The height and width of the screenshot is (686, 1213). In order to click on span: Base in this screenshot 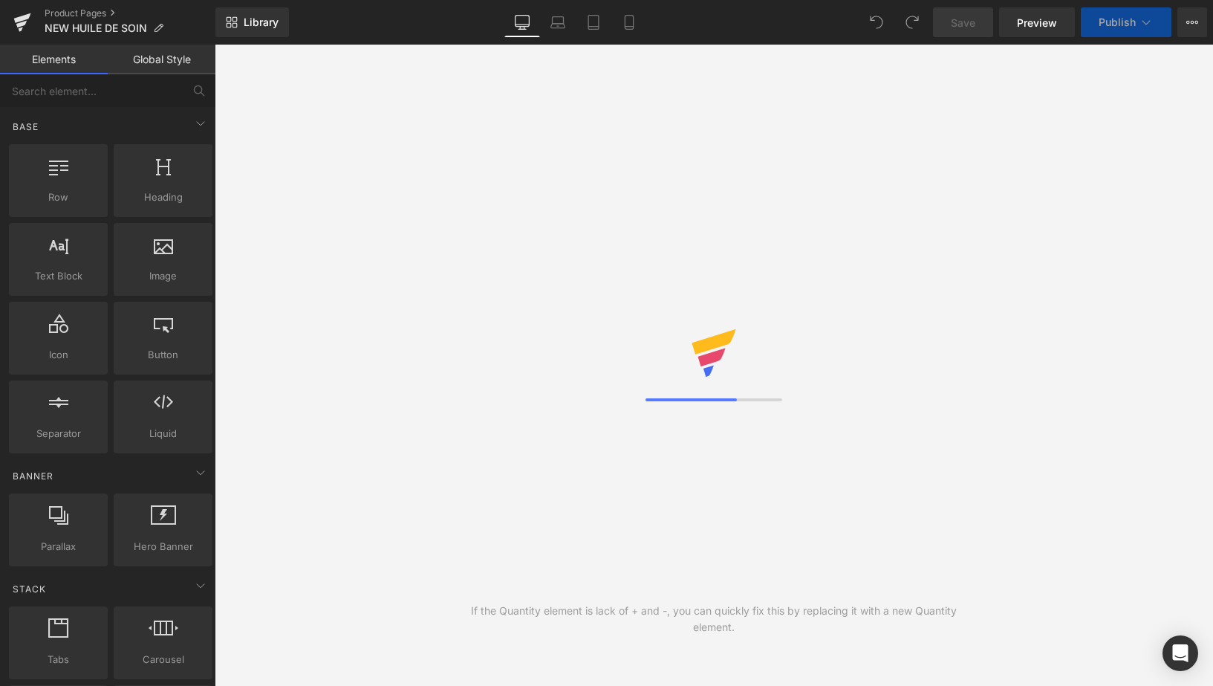, I will do `click(25, 126)`.